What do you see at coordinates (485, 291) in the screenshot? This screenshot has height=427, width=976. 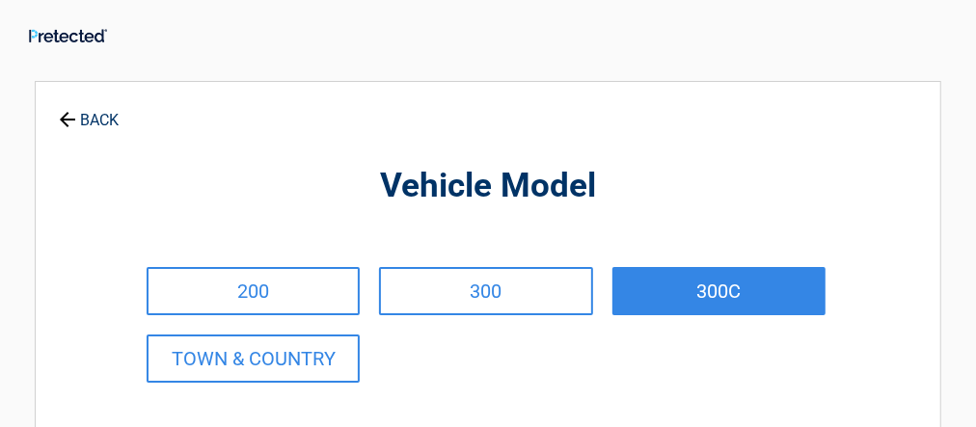 I see `a: 300` at bounding box center [485, 291].